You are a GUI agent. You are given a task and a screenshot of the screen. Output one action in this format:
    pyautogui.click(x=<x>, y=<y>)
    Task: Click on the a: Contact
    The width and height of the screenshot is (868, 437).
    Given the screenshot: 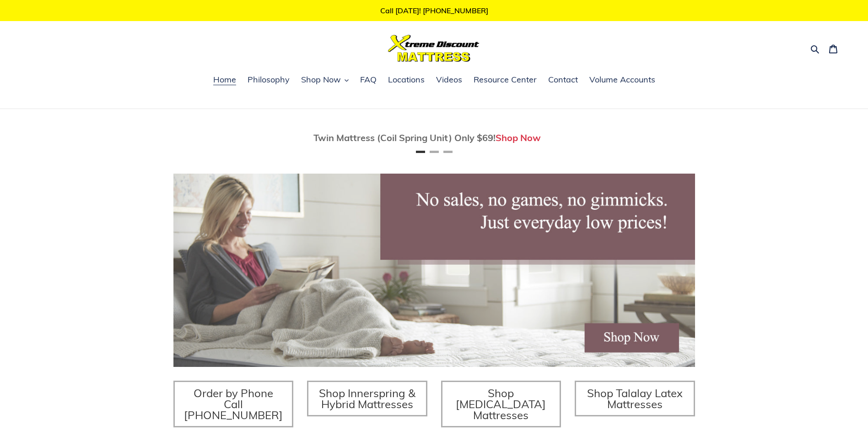 What is the action you would take?
    pyautogui.click(x=563, y=80)
    